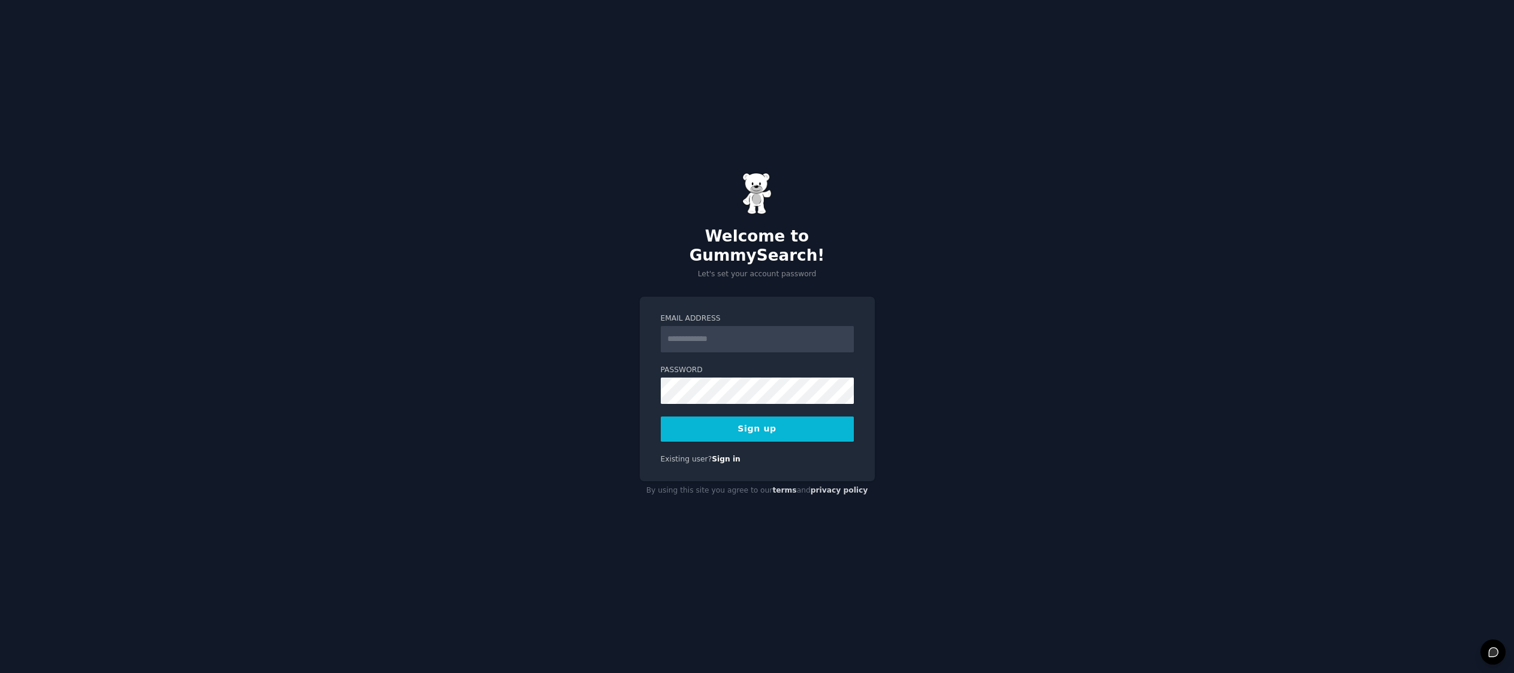 This screenshot has height=673, width=1514. I want to click on a: privacy policy, so click(839, 490).